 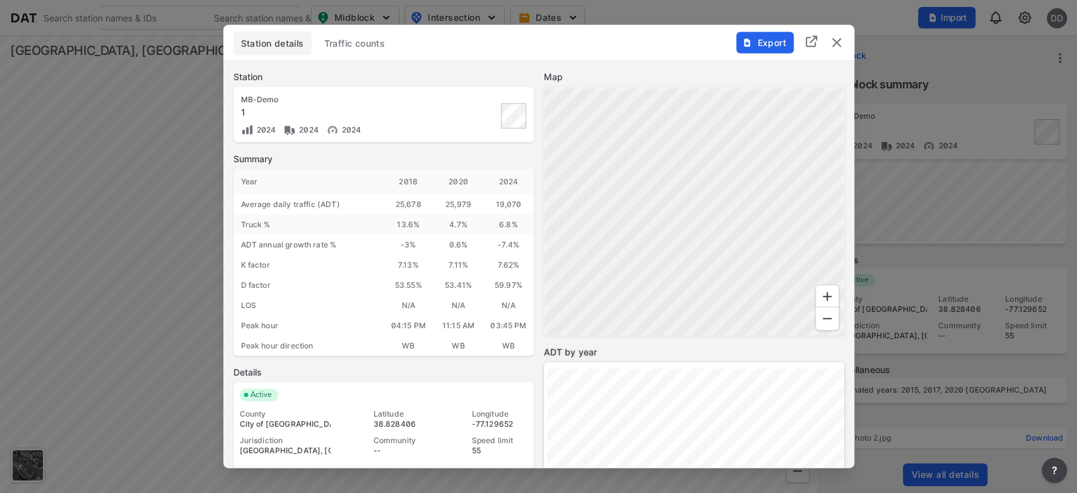 What do you see at coordinates (747, 42) in the screenshot?
I see `img: File%20-%20Download.70cf71cd.svg` at bounding box center [747, 42].